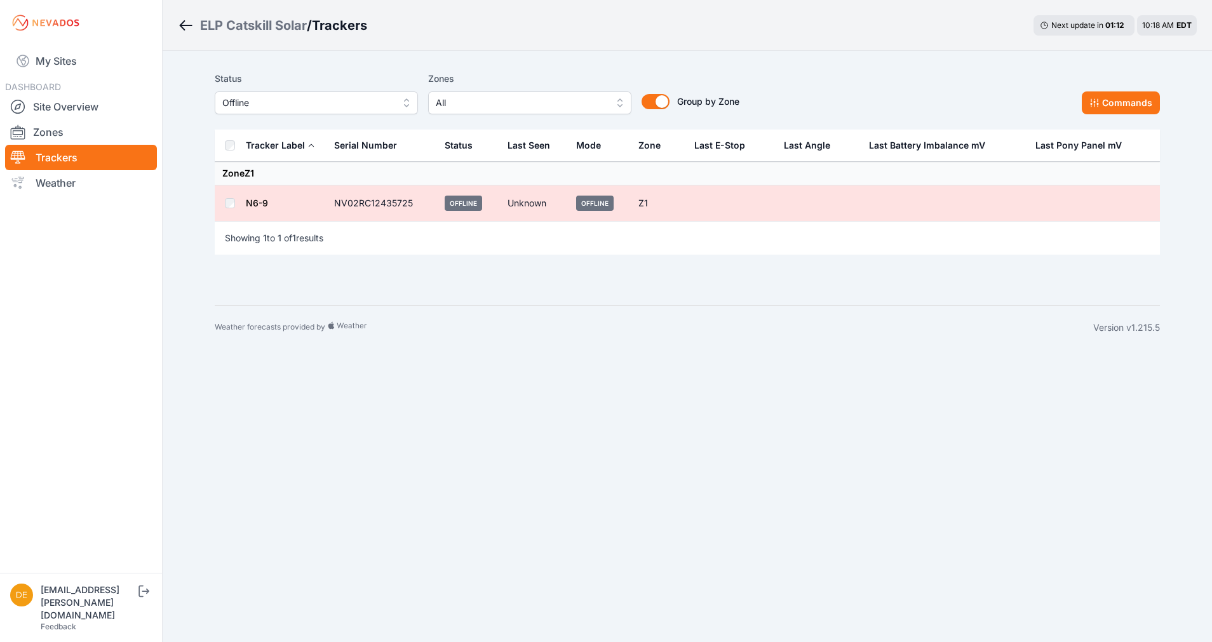 The height and width of the screenshot is (642, 1212). What do you see at coordinates (932, 146) in the screenshot?
I see `button: Last Battery Imbalance mV` at bounding box center [932, 146].